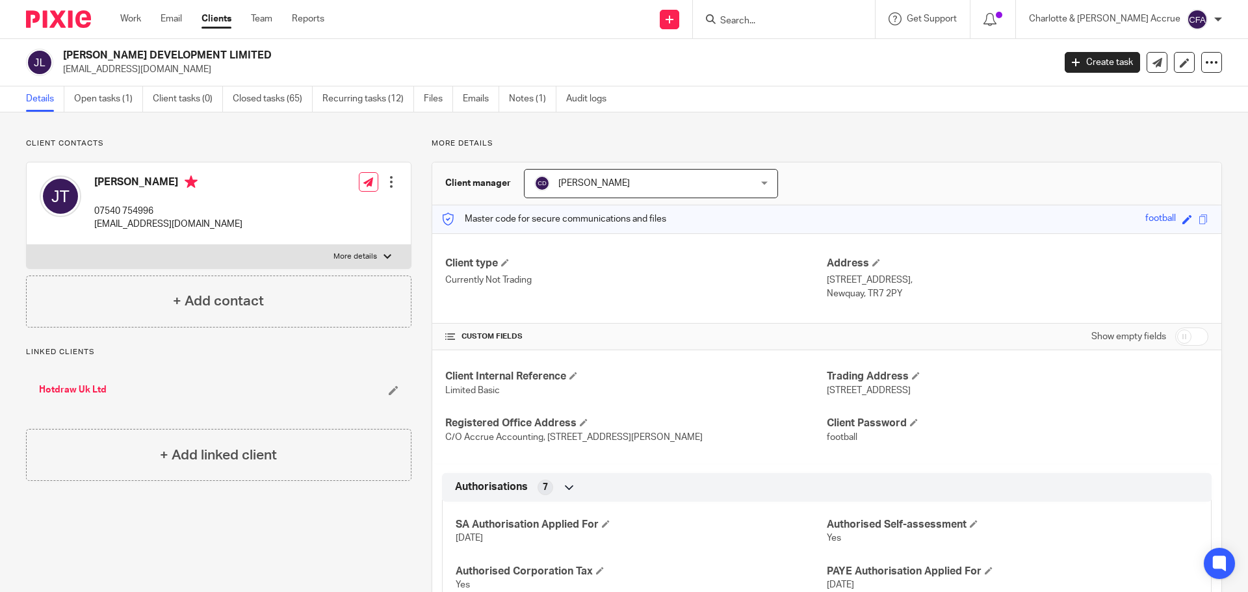  Describe the element at coordinates (188, 99) in the screenshot. I see `a: Client tasks (0)` at that location.